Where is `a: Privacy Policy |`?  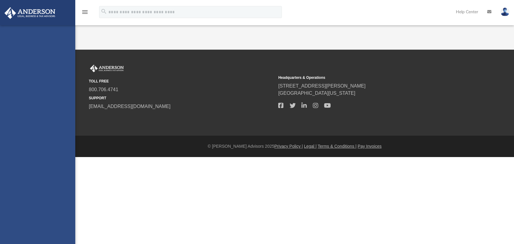
a: Privacy Policy | is located at coordinates (288, 146).